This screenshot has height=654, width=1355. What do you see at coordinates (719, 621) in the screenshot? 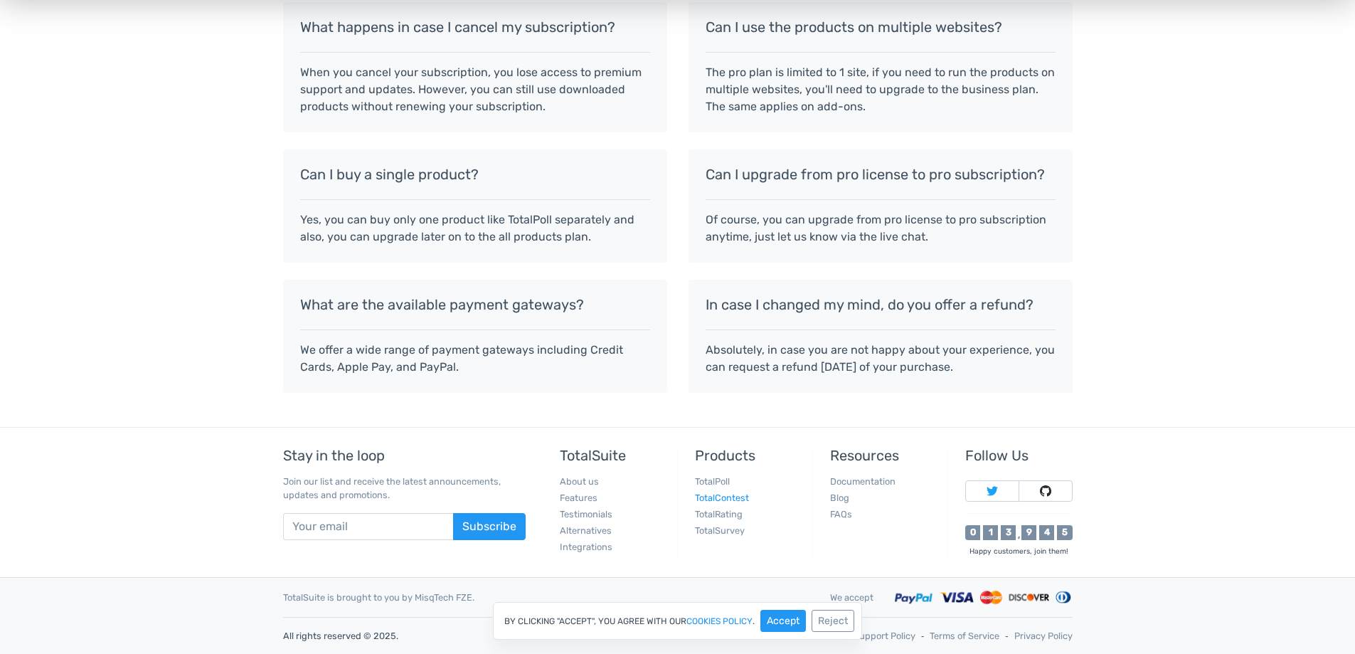
I see `a: cookies policy` at bounding box center [719, 621].